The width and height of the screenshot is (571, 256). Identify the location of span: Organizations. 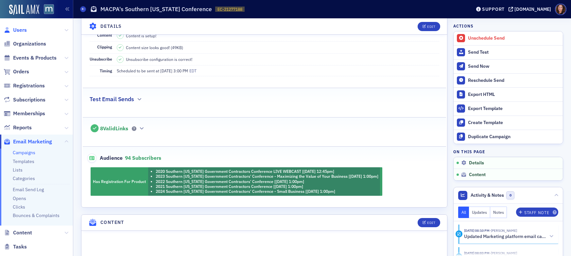
(29, 44).